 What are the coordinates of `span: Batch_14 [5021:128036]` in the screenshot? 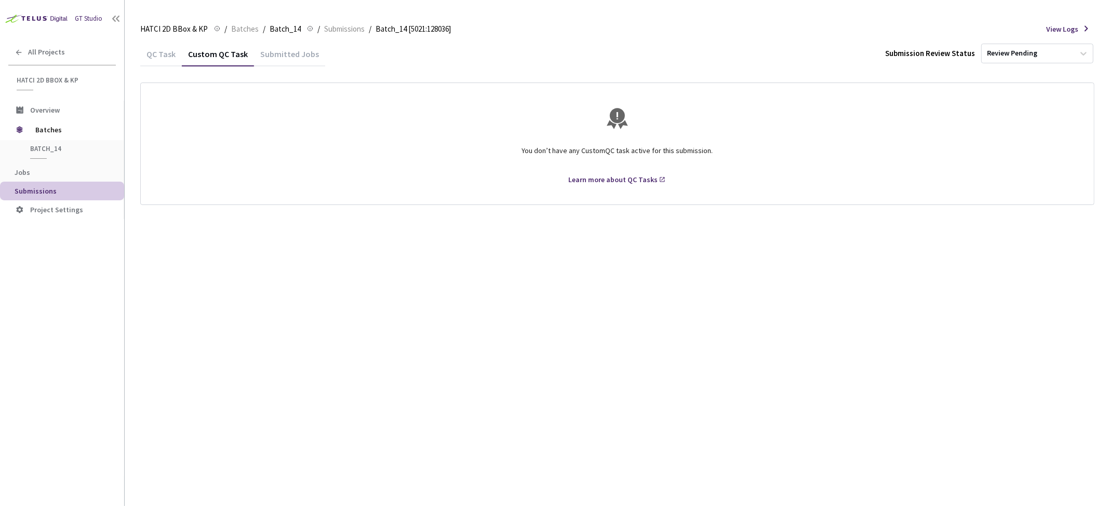 It's located at (413, 29).